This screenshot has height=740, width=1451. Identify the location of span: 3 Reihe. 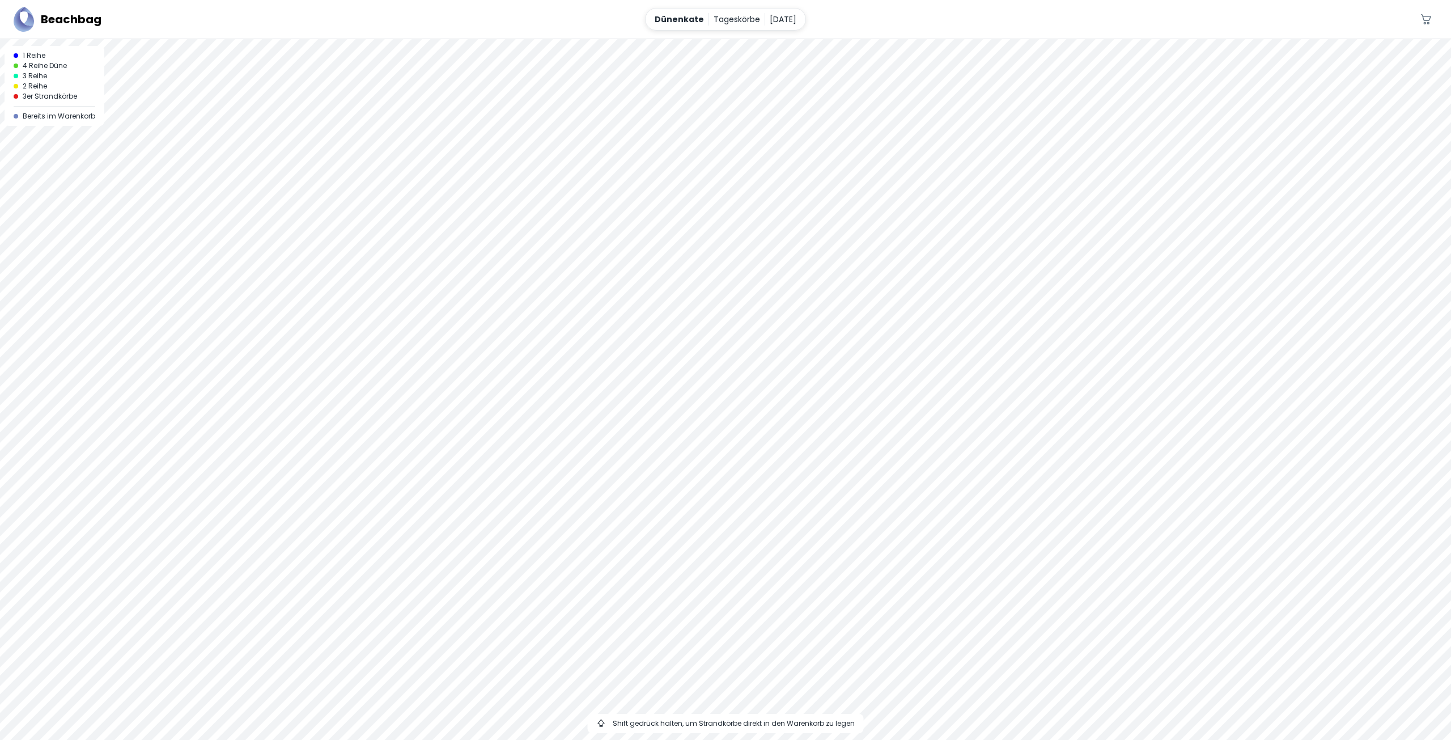
(35, 76).